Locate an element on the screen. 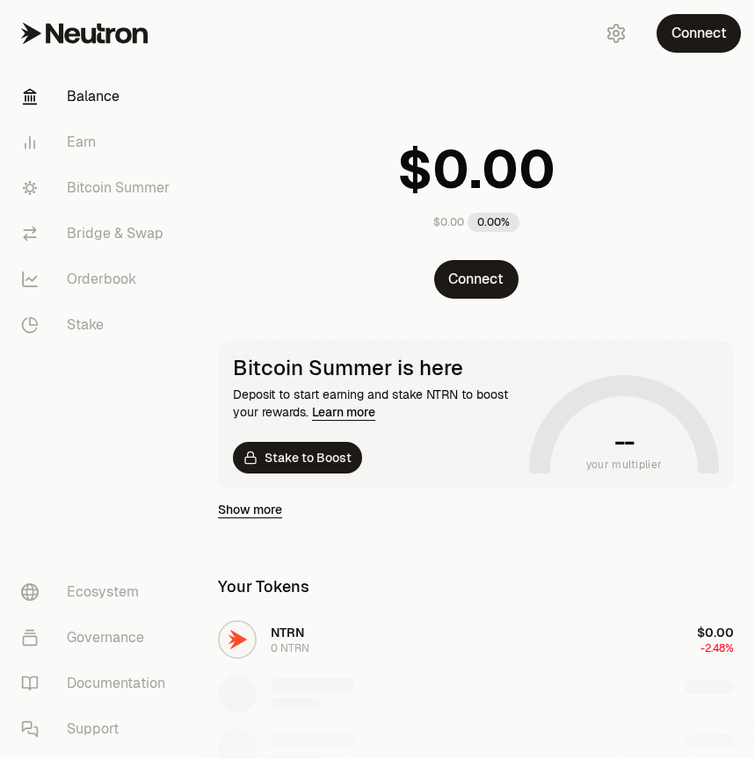 The image size is (755, 759). div: Deposit to start earning and stake NTRN to boost your rewards. is located at coordinates (377, 403).